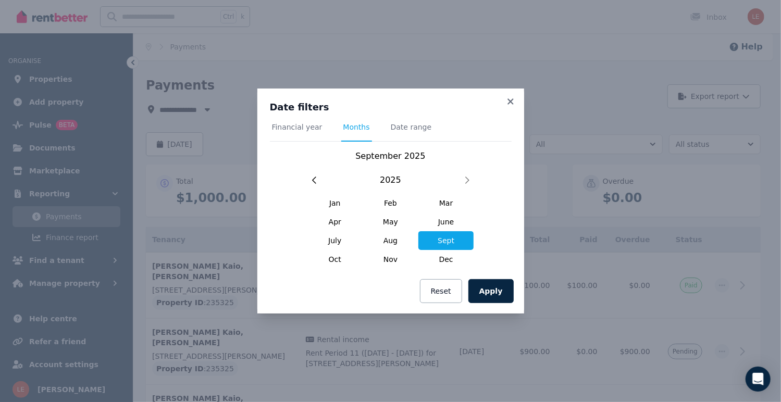  I want to click on span: June, so click(446, 222).